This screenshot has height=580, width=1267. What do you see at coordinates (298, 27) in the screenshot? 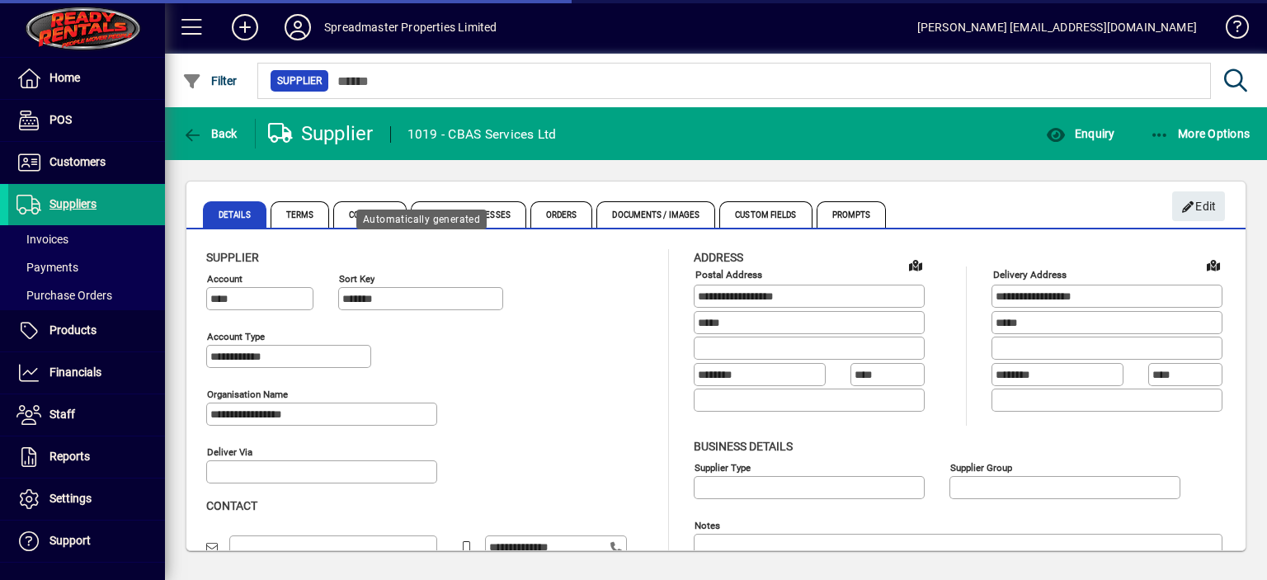
I see `button: Profile` at bounding box center [298, 27].